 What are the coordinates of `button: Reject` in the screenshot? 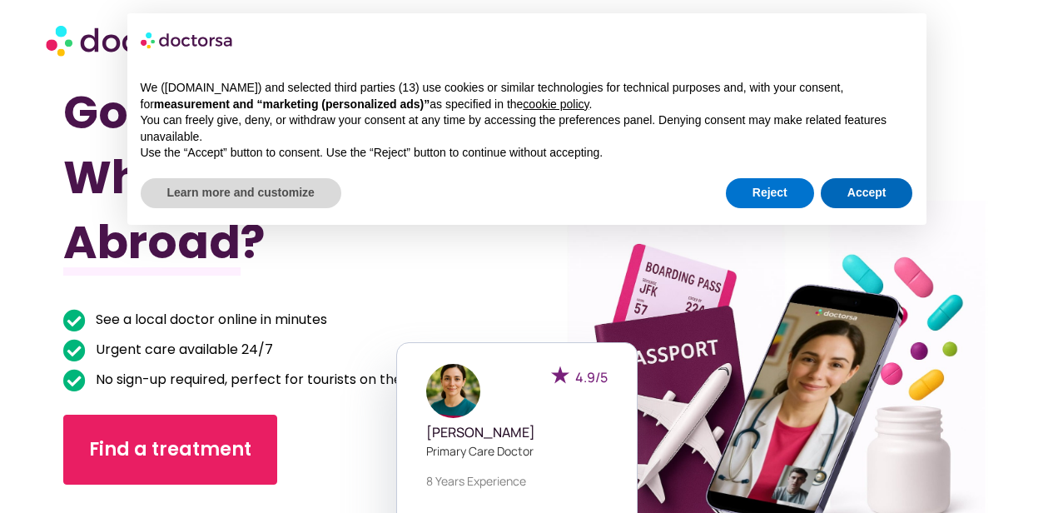 It's located at (770, 193).